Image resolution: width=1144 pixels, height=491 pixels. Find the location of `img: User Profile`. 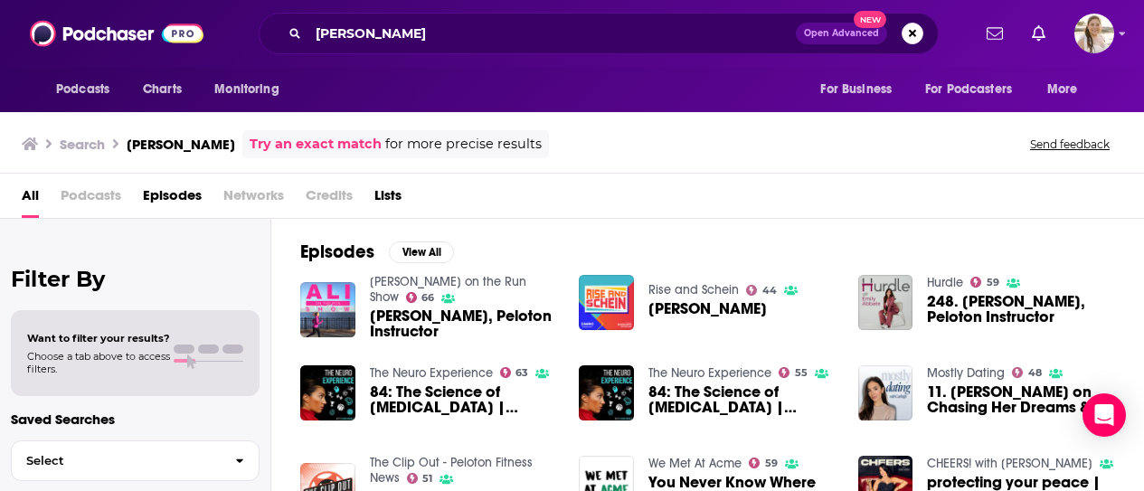

img: User Profile is located at coordinates (1094, 33).